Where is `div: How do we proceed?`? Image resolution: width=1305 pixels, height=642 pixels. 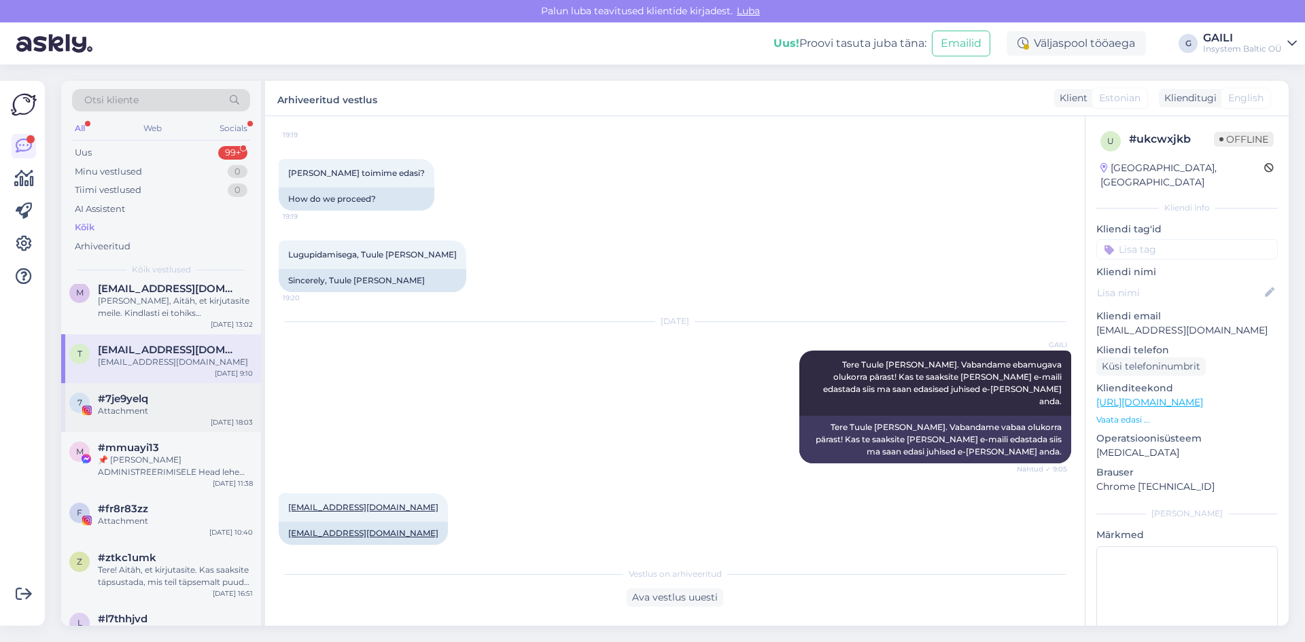
div: How do we proceed? is located at coordinates (356, 199).